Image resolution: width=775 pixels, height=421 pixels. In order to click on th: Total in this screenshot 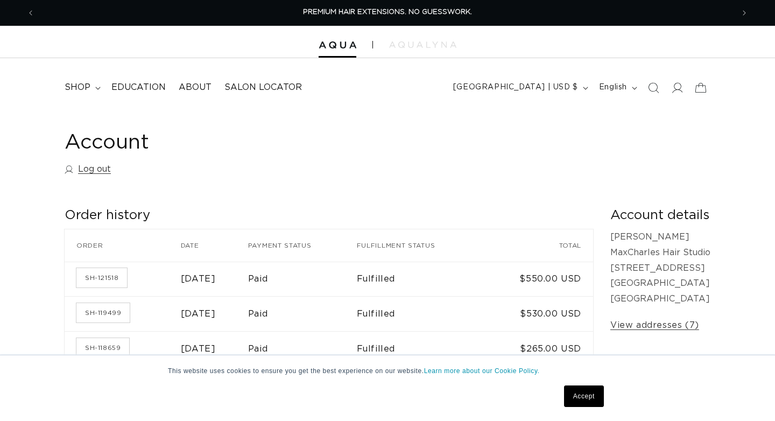, I will do `click(540, 245)`.